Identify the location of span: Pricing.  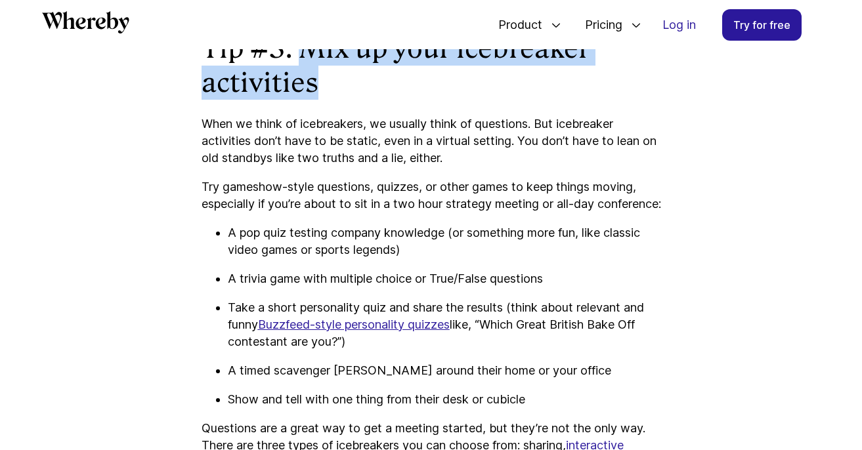
(599, 25).